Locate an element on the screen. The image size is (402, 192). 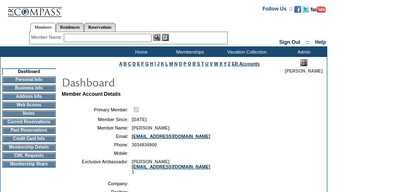
td: Member Since: is located at coordinates (97, 119).